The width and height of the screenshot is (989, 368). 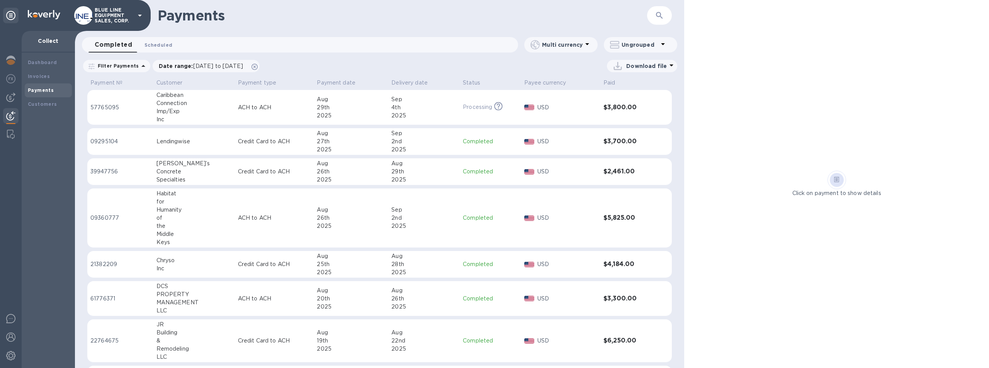 I want to click on b: Customers, so click(x=43, y=104).